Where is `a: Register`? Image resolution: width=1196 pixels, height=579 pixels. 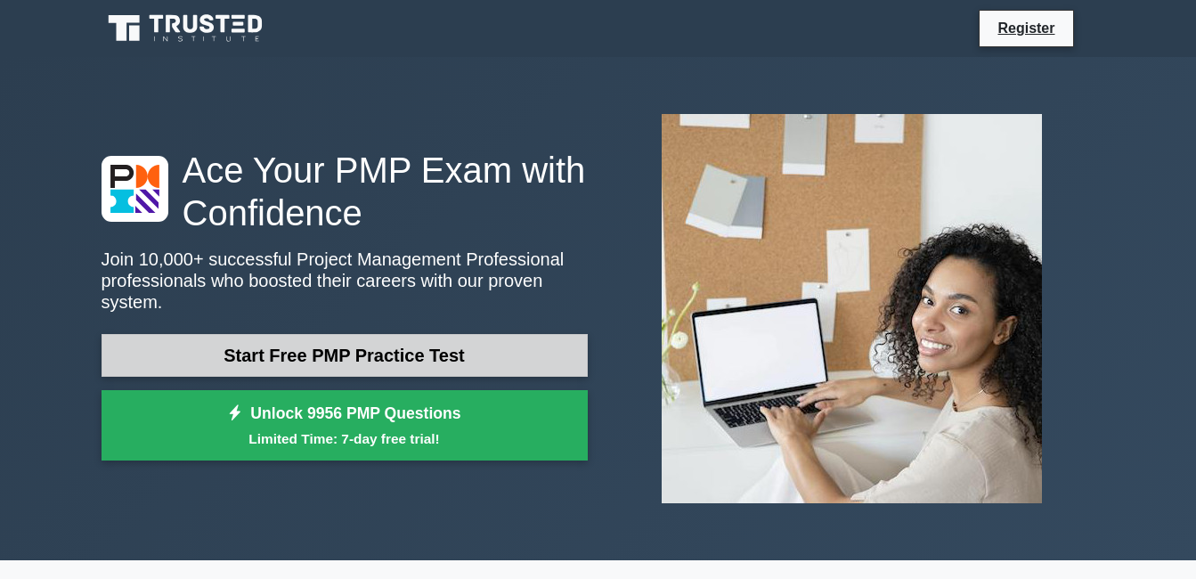
a: Register is located at coordinates (1026, 28).